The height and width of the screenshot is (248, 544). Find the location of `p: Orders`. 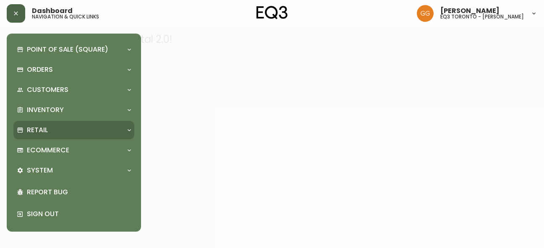

p: Orders is located at coordinates (40, 70).